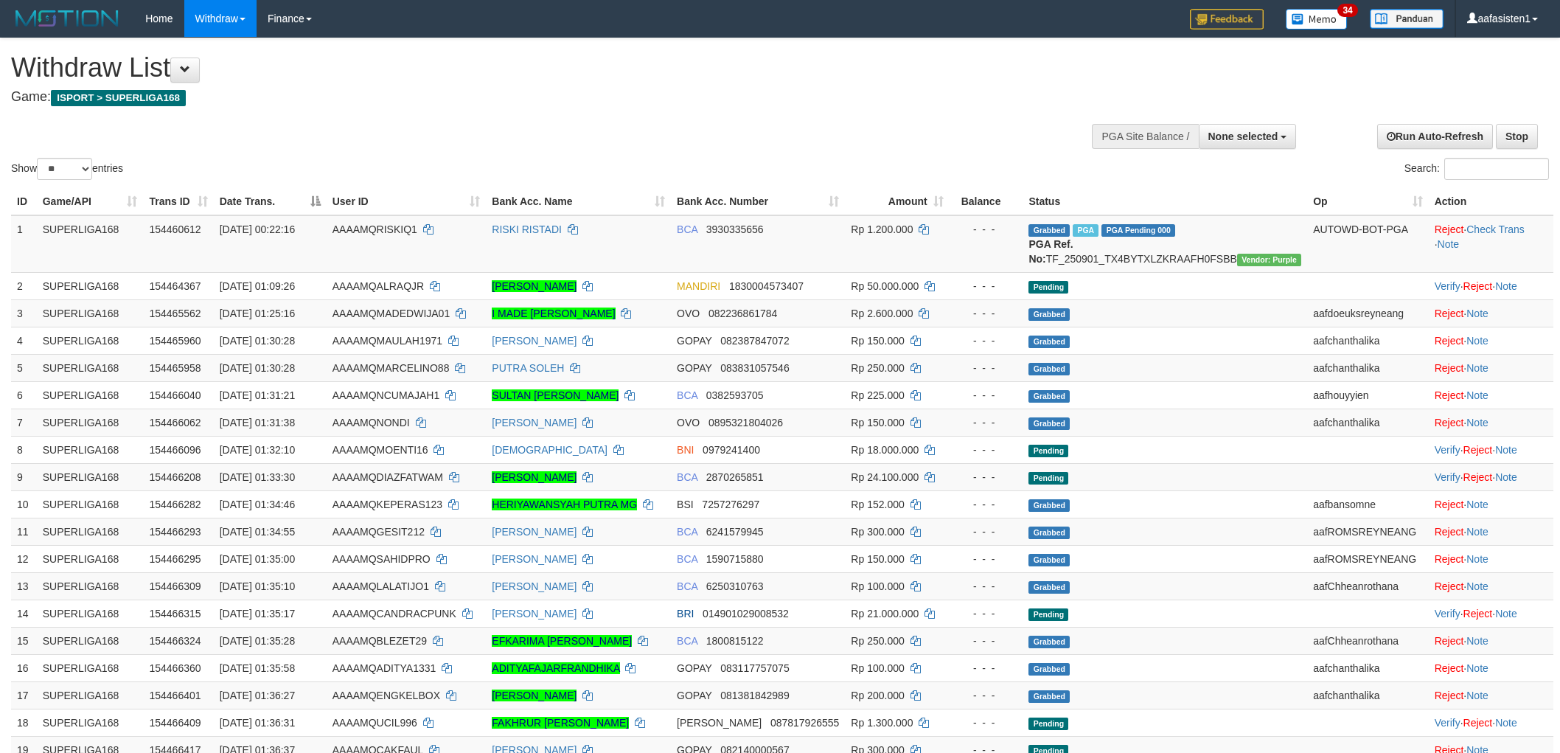 The height and width of the screenshot is (753, 1560). What do you see at coordinates (731, 450) in the screenshot?
I see `span: Copy 0979241400 to clipboard` at bounding box center [731, 450].